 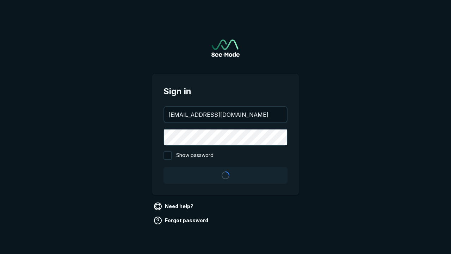 What do you see at coordinates (174, 206) in the screenshot?
I see `a: Need help?` at bounding box center [174, 206].